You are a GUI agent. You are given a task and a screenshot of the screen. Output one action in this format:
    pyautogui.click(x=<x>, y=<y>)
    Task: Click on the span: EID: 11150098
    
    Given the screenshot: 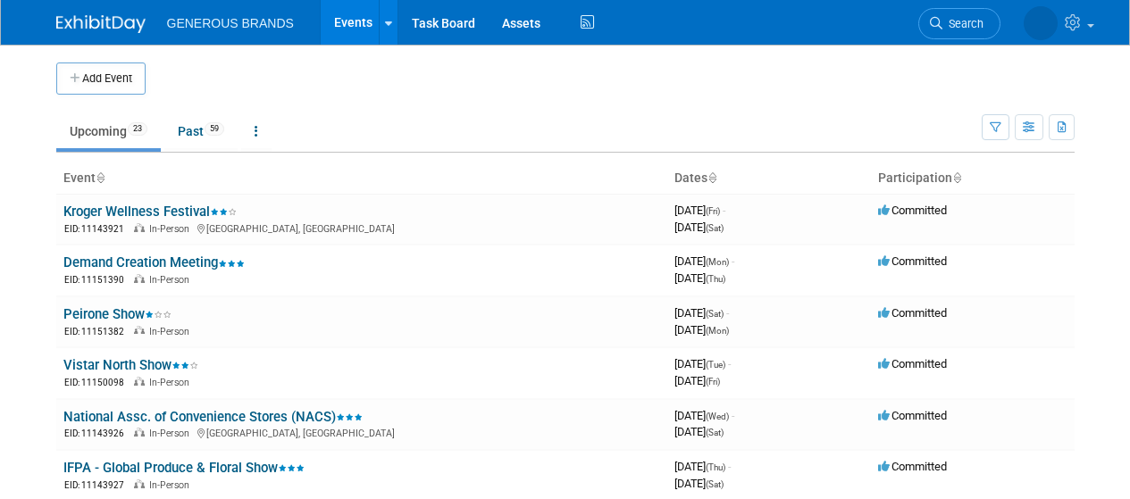 What is the action you would take?
    pyautogui.click(x=97, y=382)
    